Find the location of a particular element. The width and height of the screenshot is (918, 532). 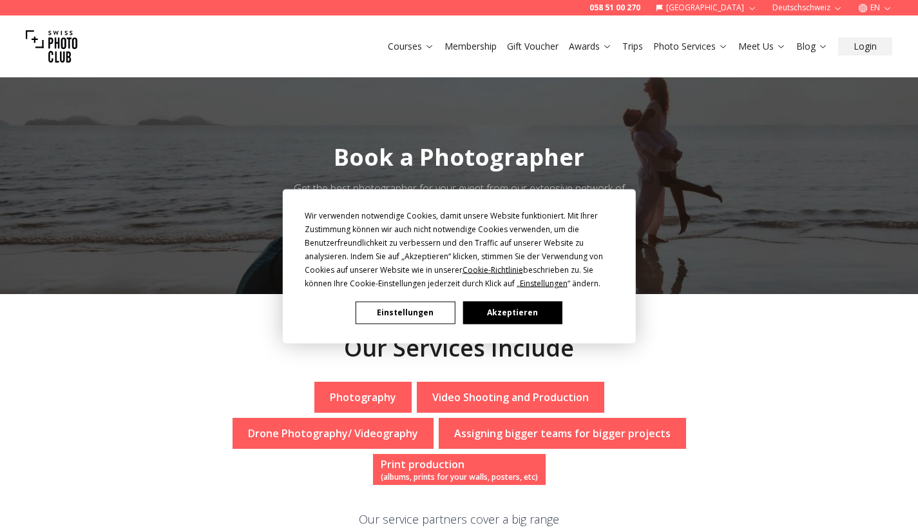

div: Wir verwenden notwendige Cookies, damit unsere Website funktioniert. Mit Ihrer Zustimmung können ... is located at coordinates (459, 249).